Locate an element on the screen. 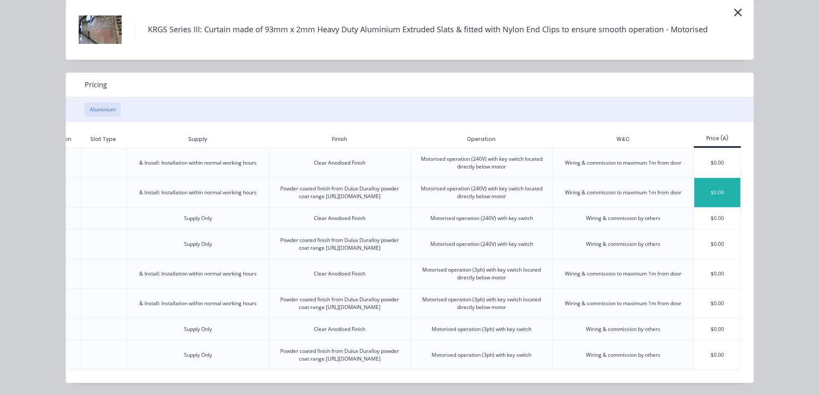  button: Aluminium is located at coordinates (103, 110).